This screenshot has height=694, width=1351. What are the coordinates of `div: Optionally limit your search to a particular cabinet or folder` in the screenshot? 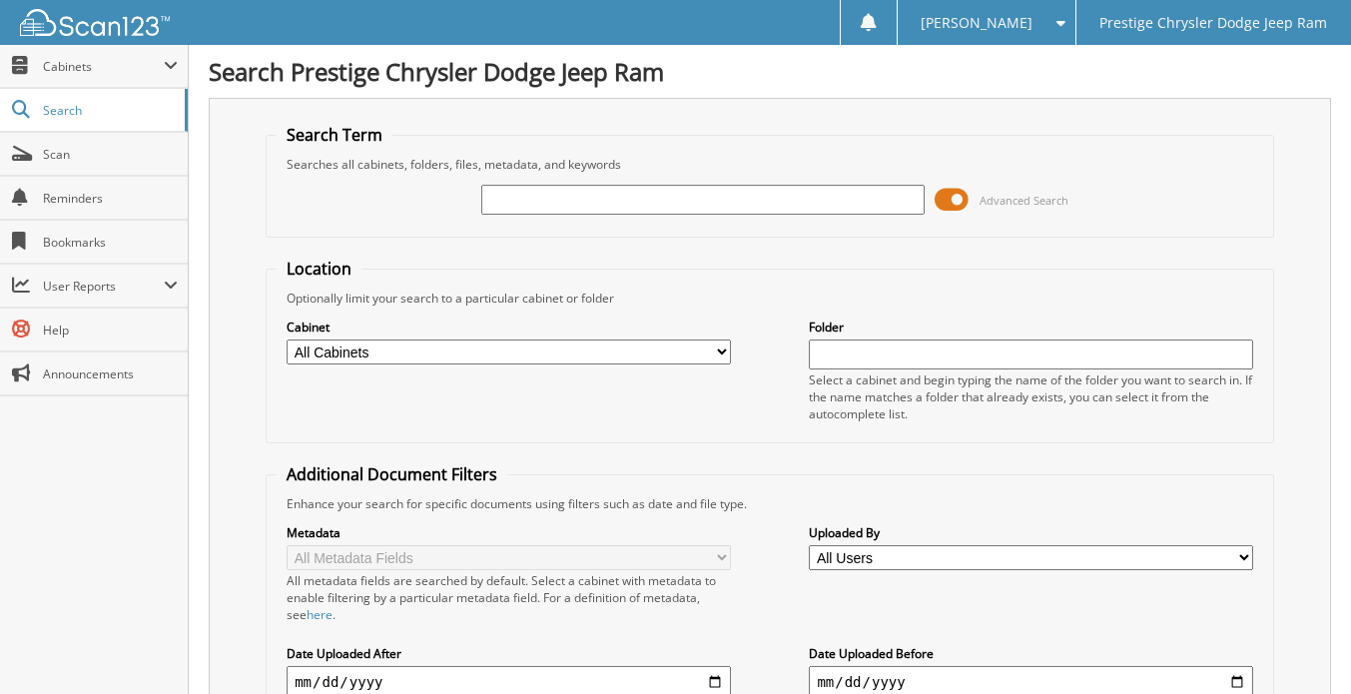 It's located at (770, 298).